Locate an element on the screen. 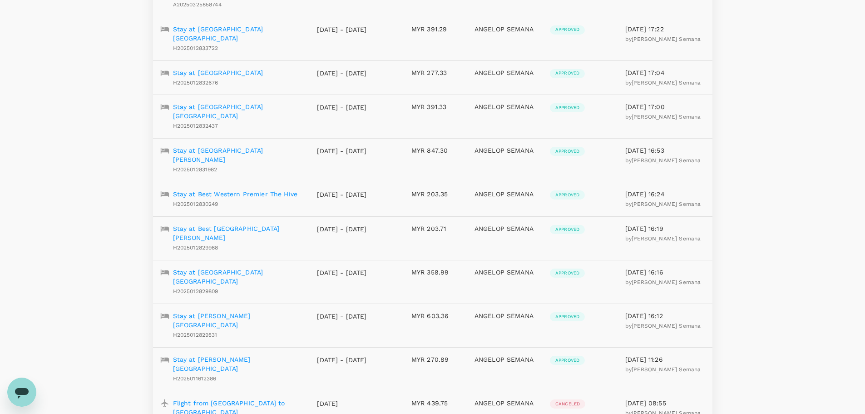  p: MYR 203.35 is located at coordinates (436, 194).